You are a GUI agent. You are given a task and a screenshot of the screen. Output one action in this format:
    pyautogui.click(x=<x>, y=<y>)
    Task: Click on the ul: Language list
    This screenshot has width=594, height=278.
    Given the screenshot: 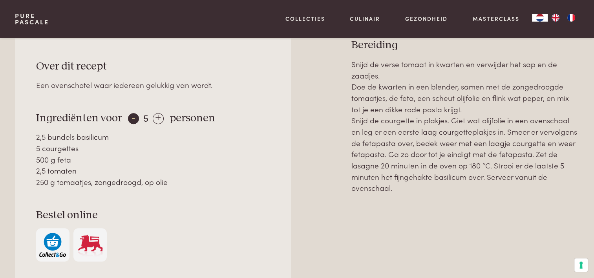 What is the action you would take?
    pyautogui.click(x=563, y=18)
    